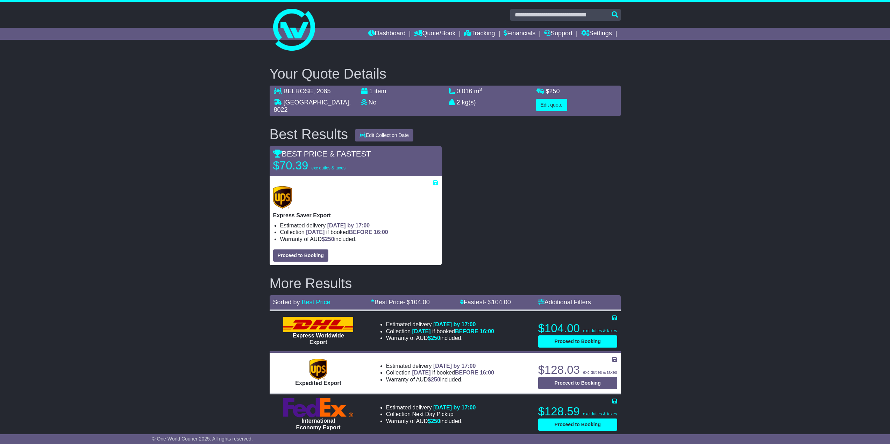  Describe the element at coordinates (485, 302) in the screenshot. I see `a: Fastest- $104.00` at that location.